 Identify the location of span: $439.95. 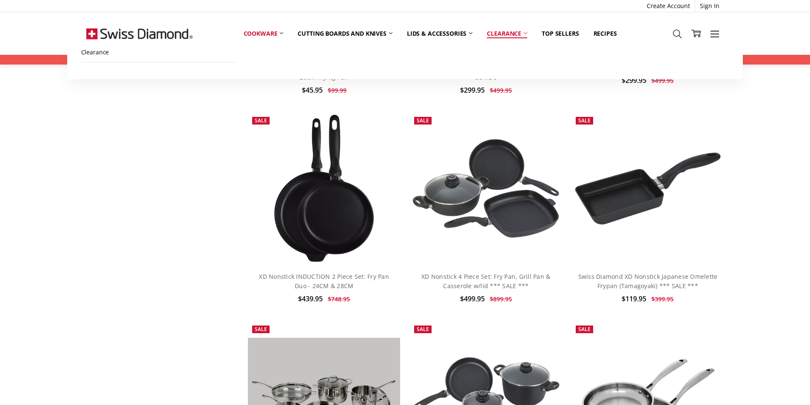
(310, 299).